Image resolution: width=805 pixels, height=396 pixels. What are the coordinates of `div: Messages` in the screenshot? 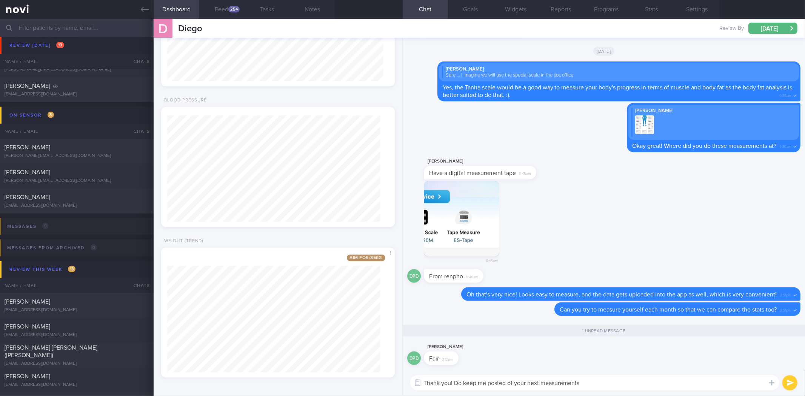 It's located at (28, 226).